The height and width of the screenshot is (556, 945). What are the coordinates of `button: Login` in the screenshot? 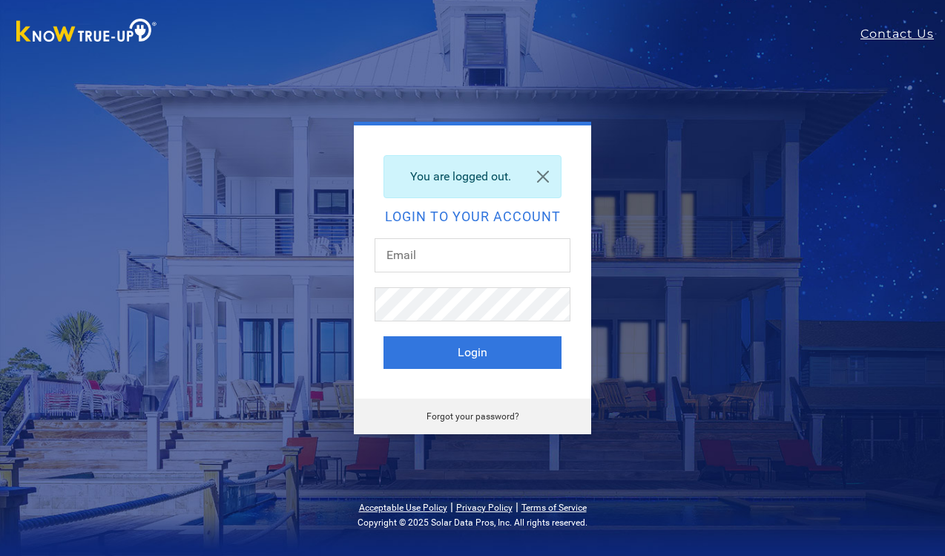 It's located at (473, 352).